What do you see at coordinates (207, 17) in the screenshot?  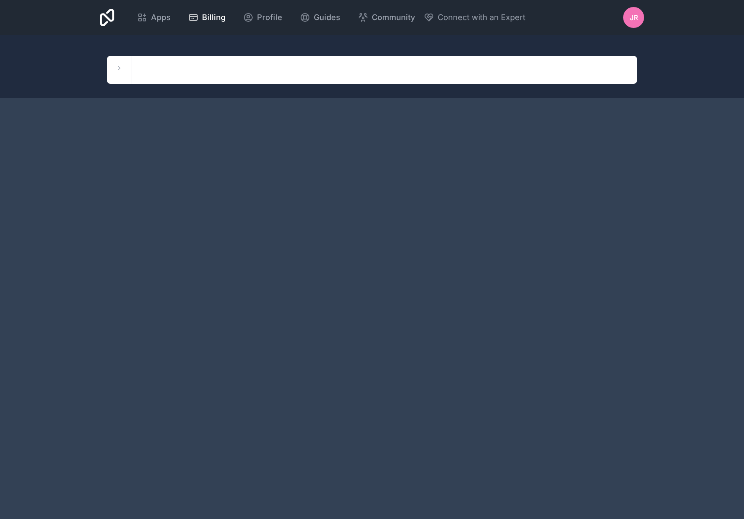 I see `a: Billing` at bounding box center [207, 17].